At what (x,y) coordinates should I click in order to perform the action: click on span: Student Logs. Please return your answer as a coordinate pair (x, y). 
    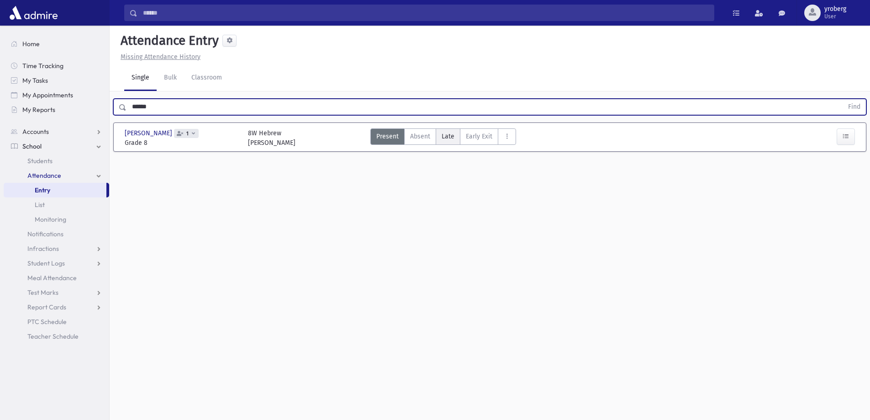
    Looking at the image, I should click on (46, 263).